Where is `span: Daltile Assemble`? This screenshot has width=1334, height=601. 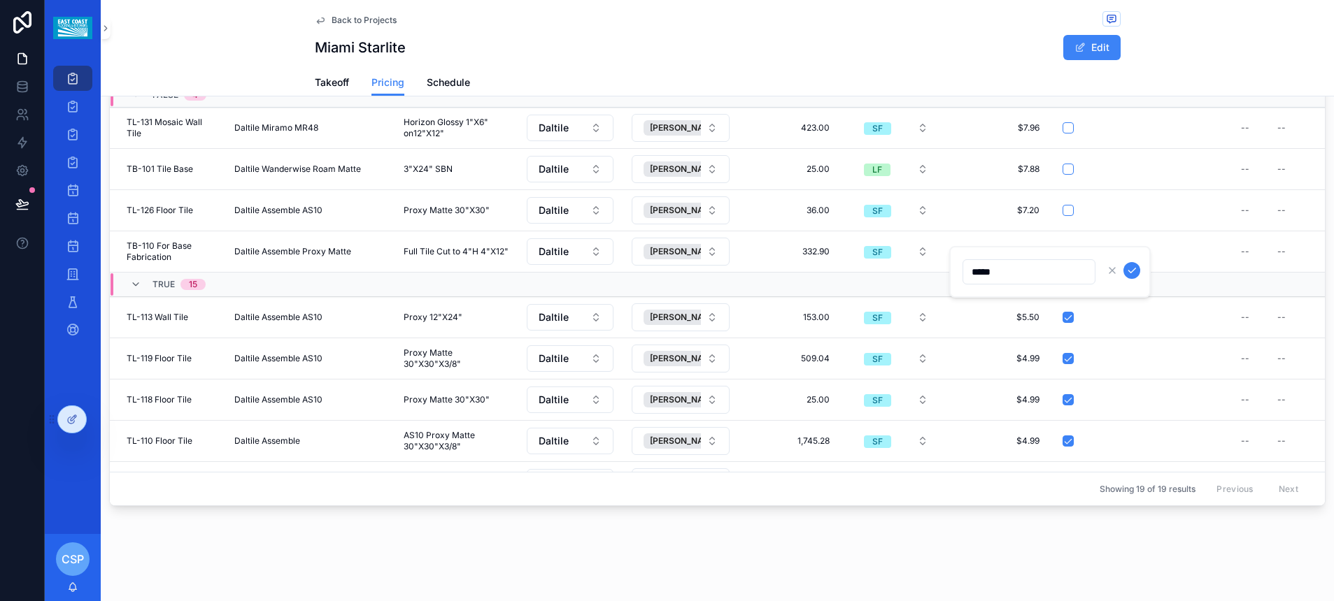 span: Daltile Assemble is located at coordinates (267, 441).